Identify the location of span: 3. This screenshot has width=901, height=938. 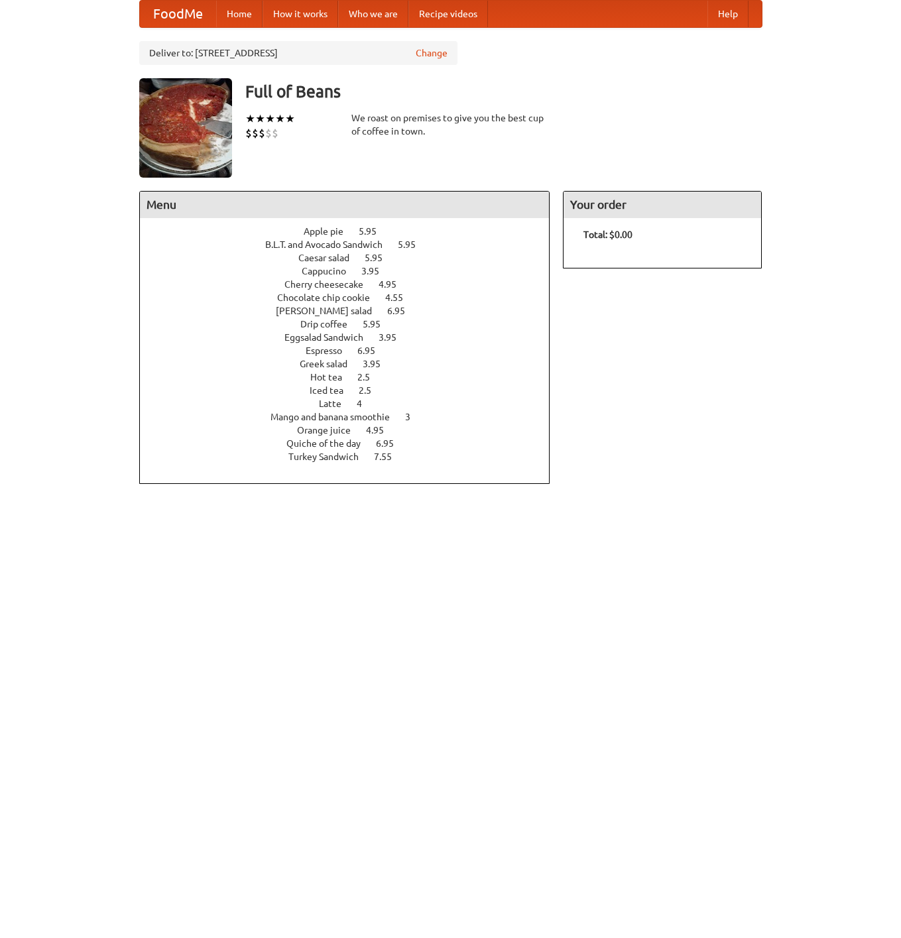
(414, 417).